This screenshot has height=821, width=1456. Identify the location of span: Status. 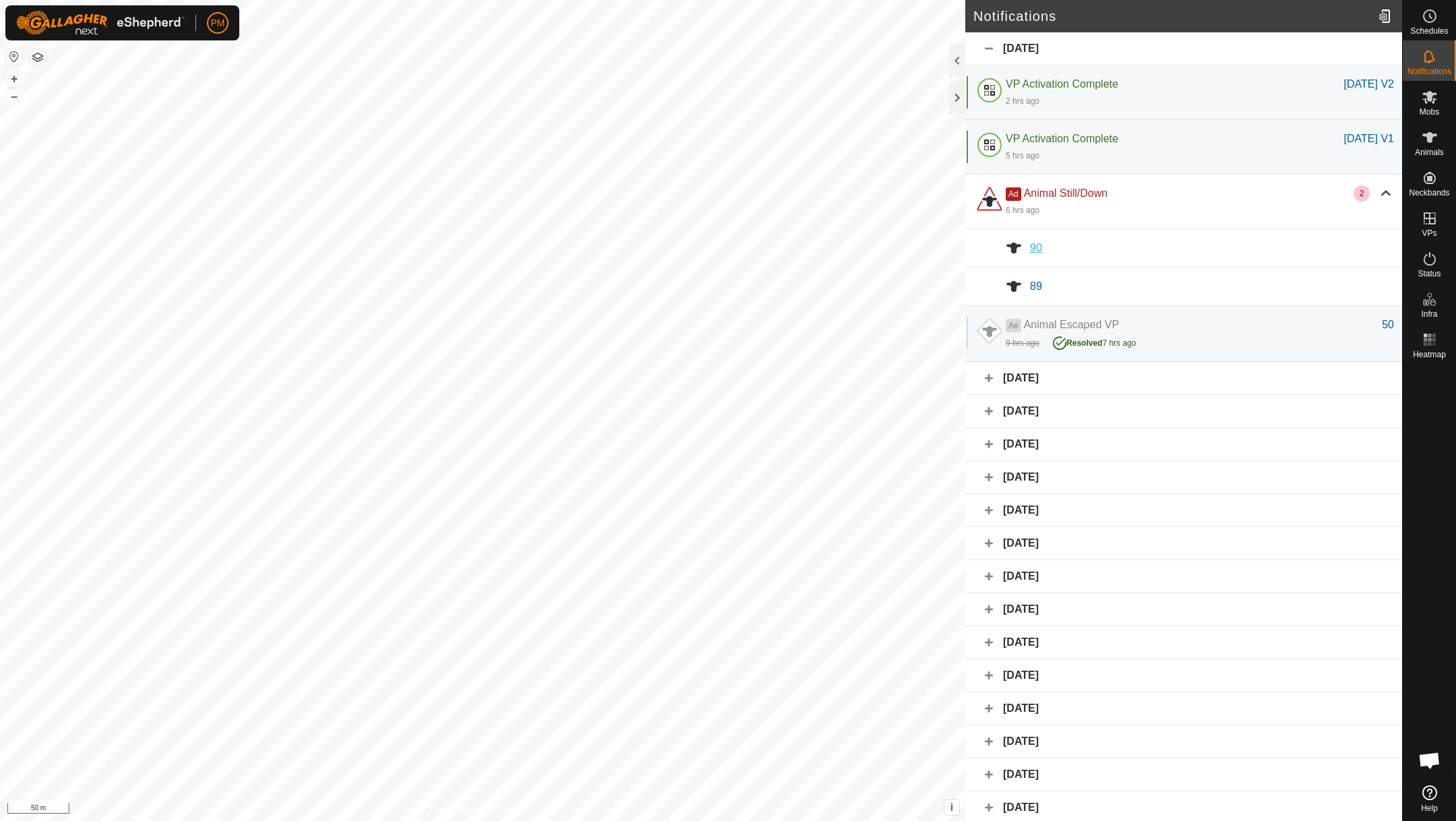
(1429, 274).